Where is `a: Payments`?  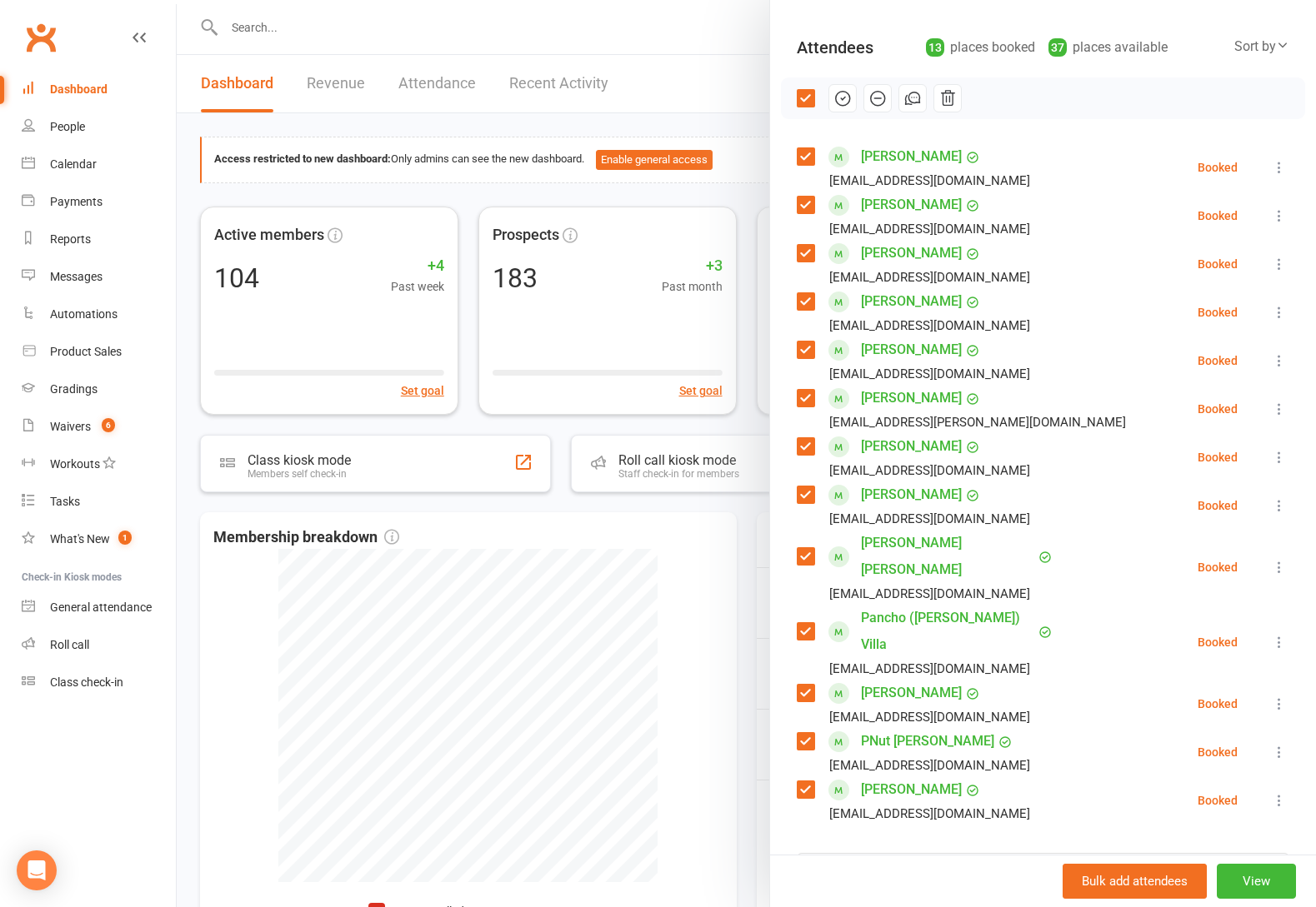
a: Payments is located at coordinates (99, 202).